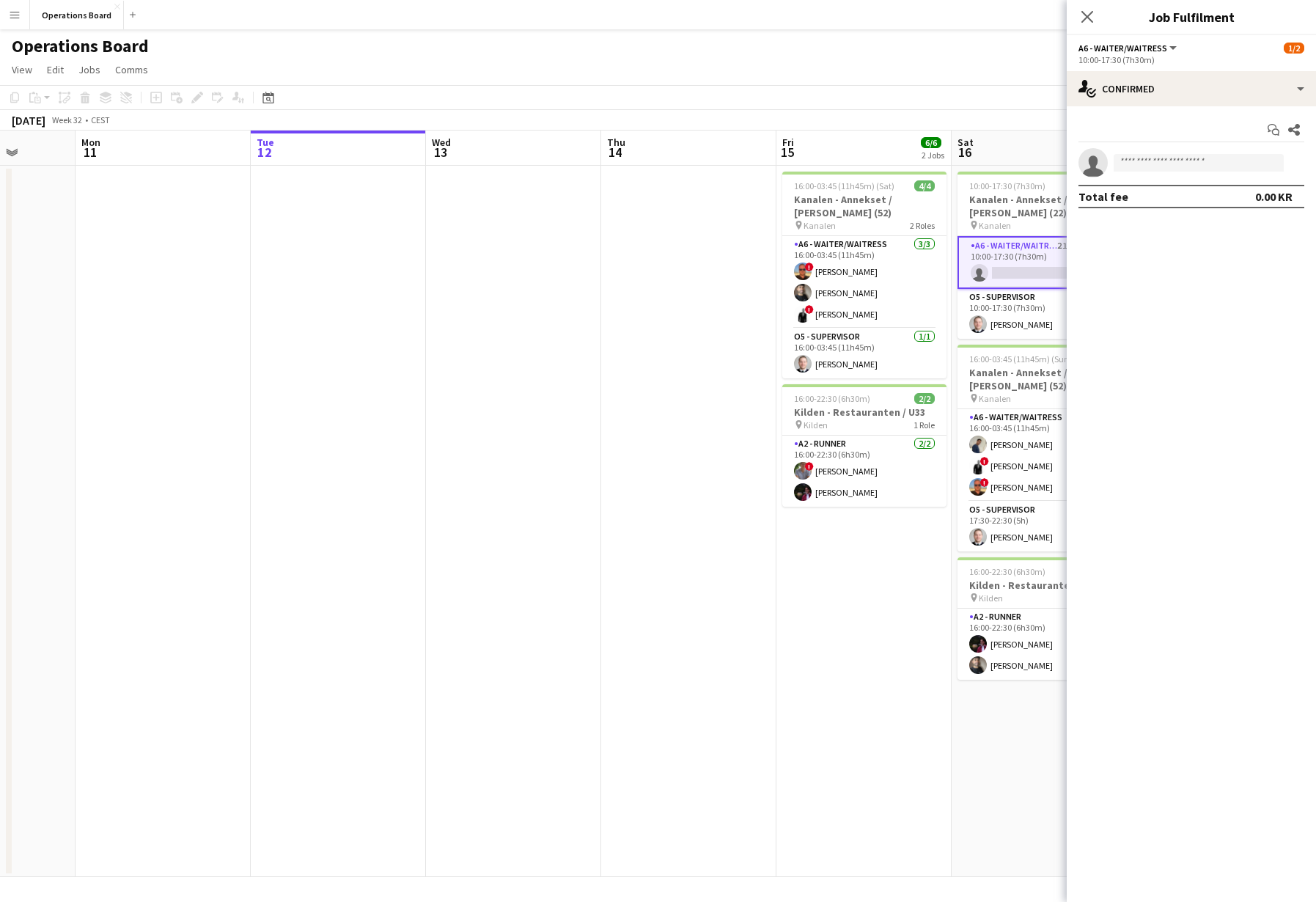  I want to click on span: Fri, so click(788, 142).